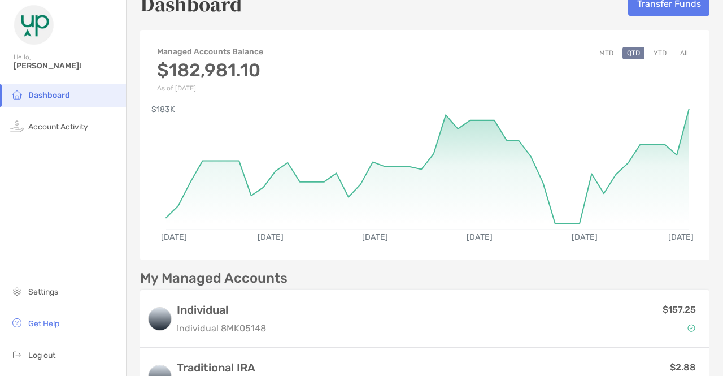  Describe the element at coordinates (660, 53) in the screenshot. I see `button: YTD` at that location.